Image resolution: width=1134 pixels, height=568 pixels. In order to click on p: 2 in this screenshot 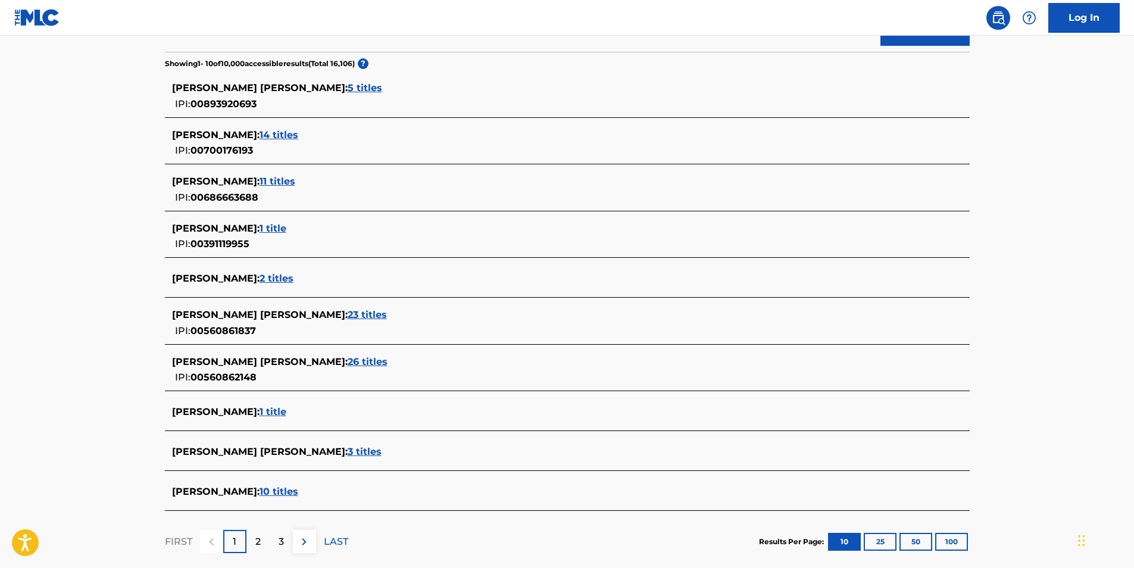, I will do `click(258, 542)`.